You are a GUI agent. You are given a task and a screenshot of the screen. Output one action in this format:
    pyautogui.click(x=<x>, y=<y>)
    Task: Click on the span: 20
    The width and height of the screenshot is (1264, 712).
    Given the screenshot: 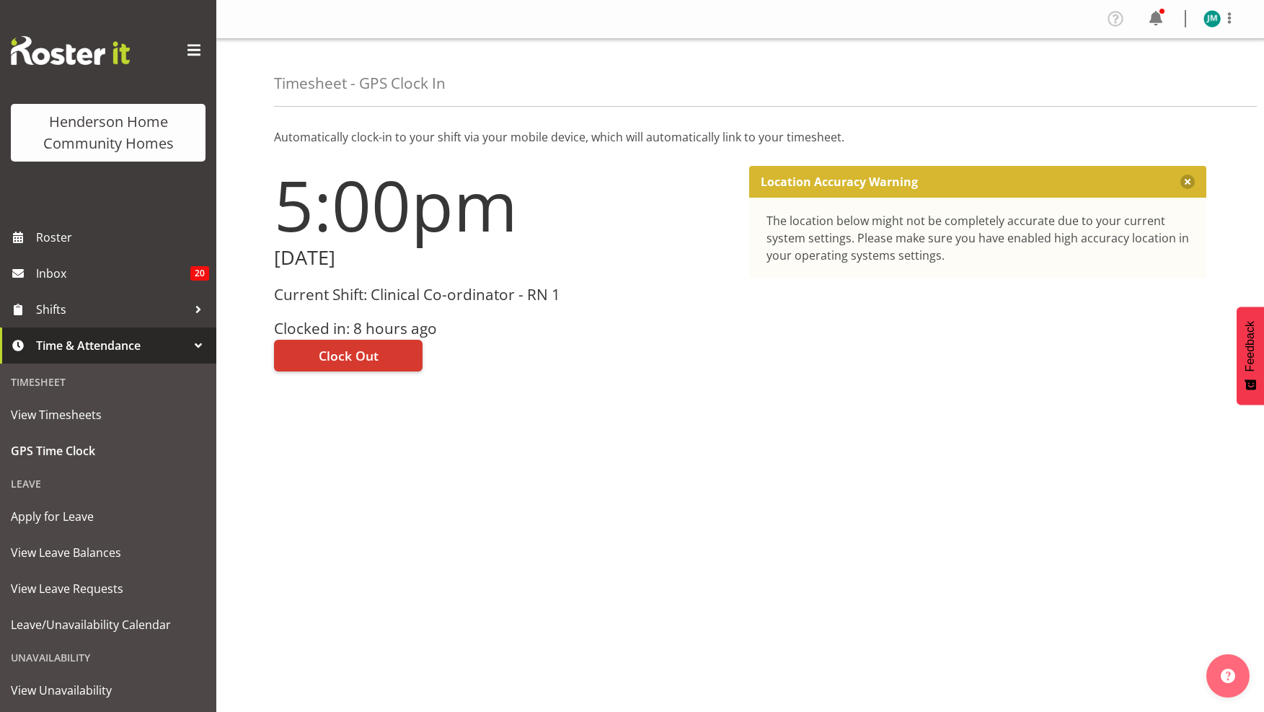 What is the action you would take?
    pyautogui.click(x=200, y=273)
    